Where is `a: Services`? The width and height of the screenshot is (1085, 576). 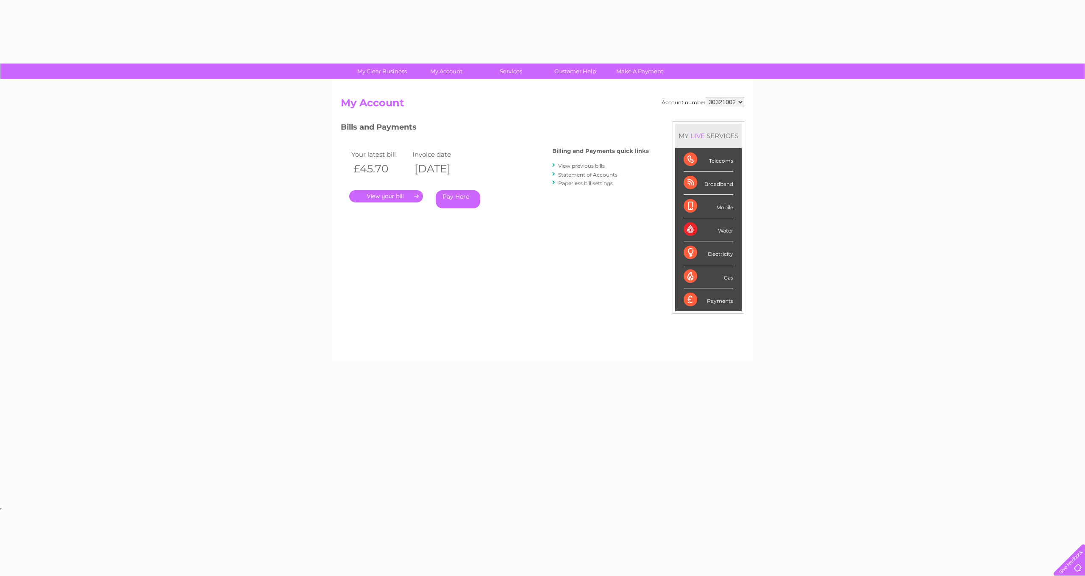
a: Services is located at coordinates (511, 71).